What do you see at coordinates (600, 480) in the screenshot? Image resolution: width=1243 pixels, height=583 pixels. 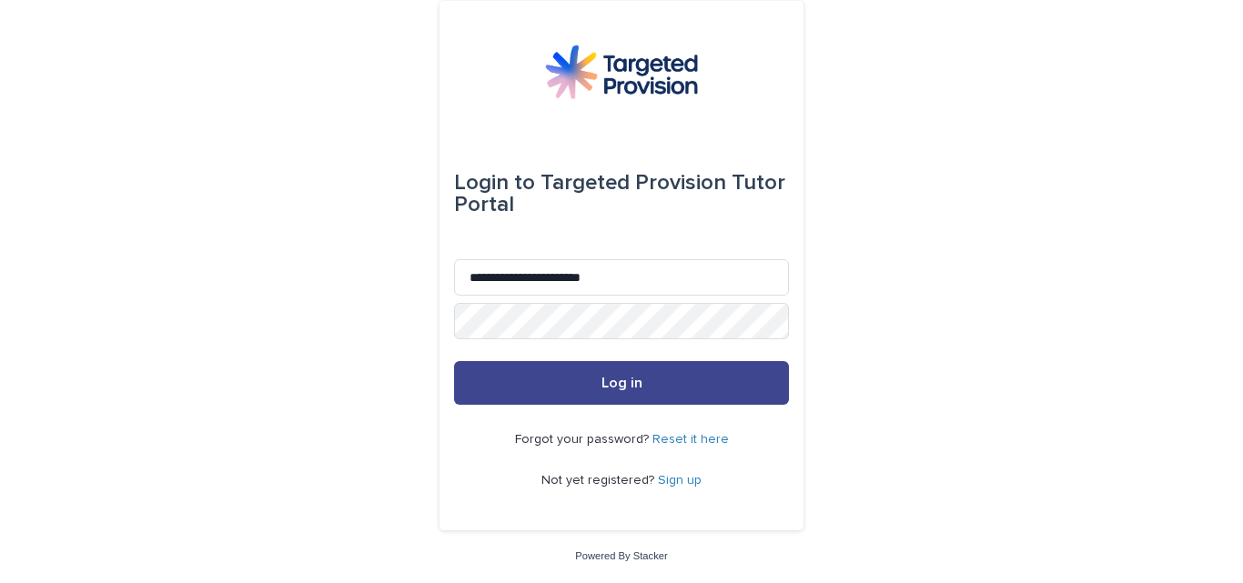 I see `span: Not yet registered?` at bounding box center [600, 480].